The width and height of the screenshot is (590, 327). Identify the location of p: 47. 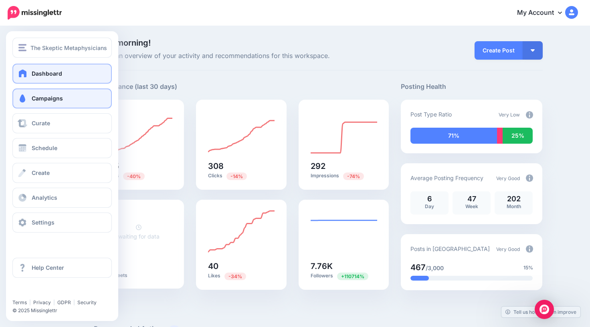
(471, 199).